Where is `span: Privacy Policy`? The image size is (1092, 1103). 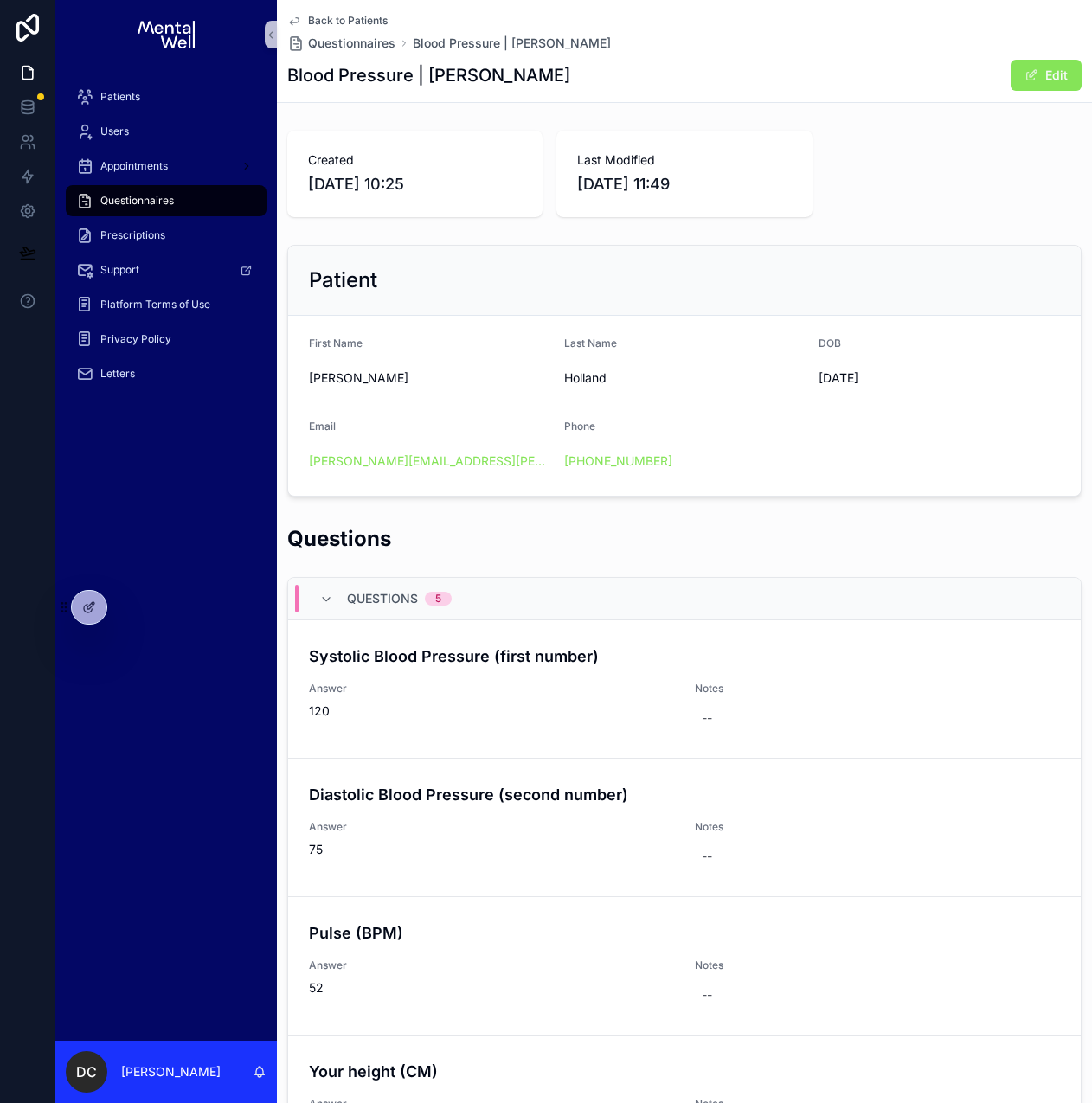 span: Privacy Policy is located at coordinates (136, 339).